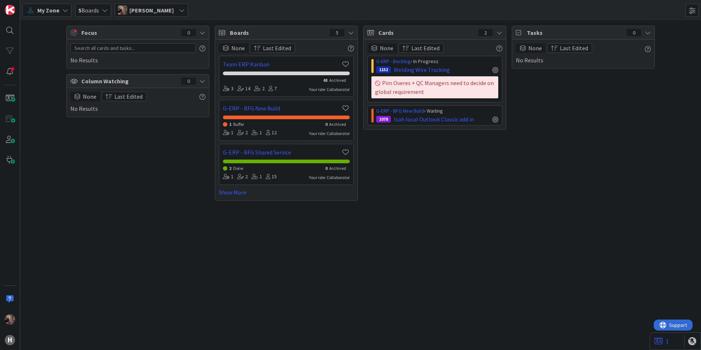 The height and width of the screenshot is (350, 701). Describe the element at coordinates (230, 124) in the screenshot. I see `span: 1` at that location.